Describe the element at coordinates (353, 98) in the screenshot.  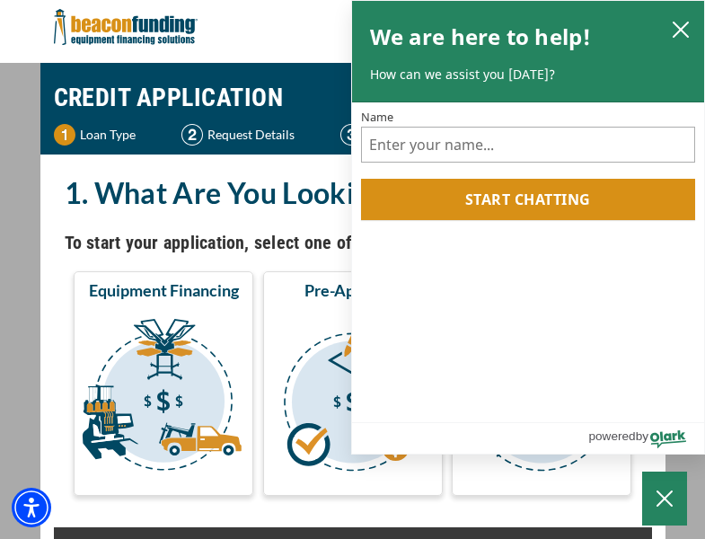
I see `h1: CREDIT APPLICATION` at that location.